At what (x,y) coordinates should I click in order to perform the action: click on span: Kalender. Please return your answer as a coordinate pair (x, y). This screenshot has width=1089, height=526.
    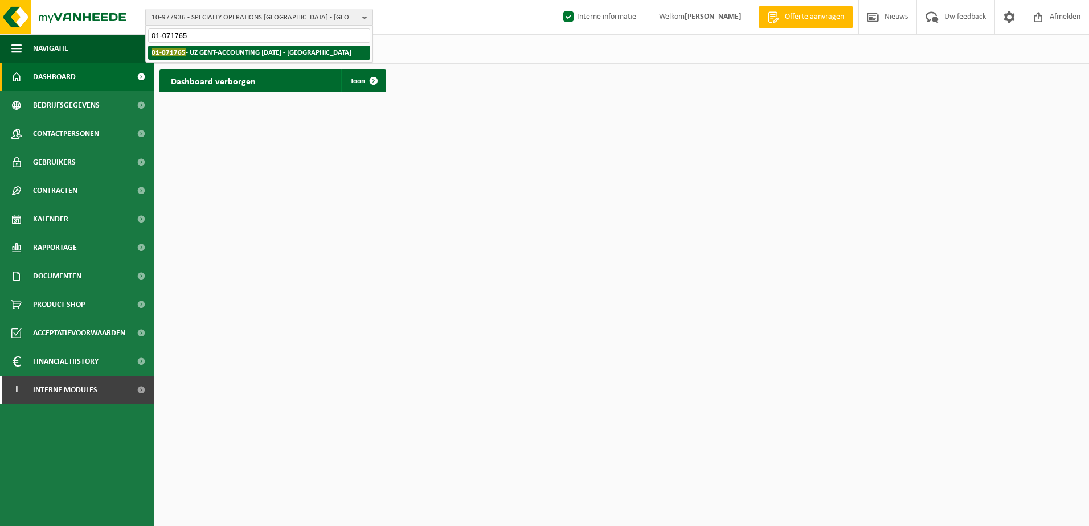
    Looking at the image, I should click on (51, 219).